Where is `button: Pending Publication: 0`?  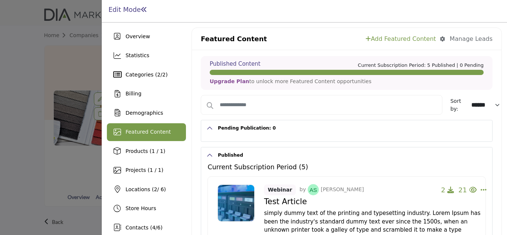
button: Pending Publication: 0 is located at coordinates (352, 128).